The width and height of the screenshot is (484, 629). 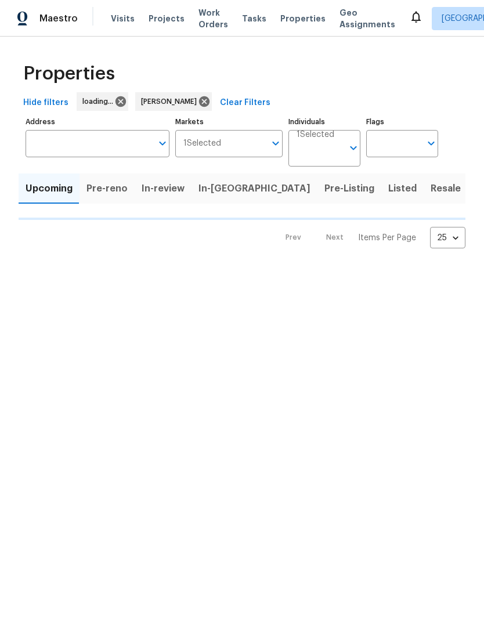 I want to click on nav: Pagination Navigation, so click(x=370, y=237).